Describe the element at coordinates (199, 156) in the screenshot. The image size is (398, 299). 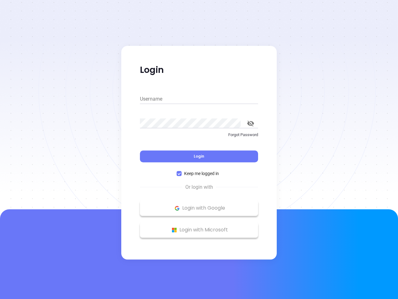
I see `span: Login` at that location.